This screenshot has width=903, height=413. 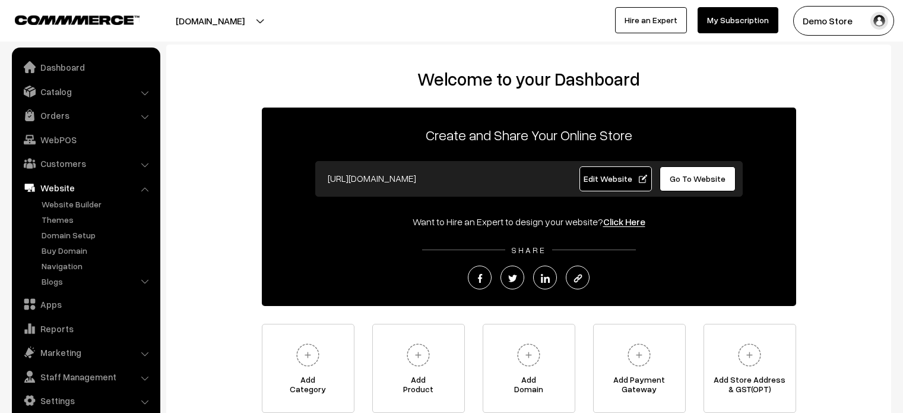 What do you see at coordinates (308, 387) in the screenshot?
I see `span: Add Category` at bounding box center [308, 387].